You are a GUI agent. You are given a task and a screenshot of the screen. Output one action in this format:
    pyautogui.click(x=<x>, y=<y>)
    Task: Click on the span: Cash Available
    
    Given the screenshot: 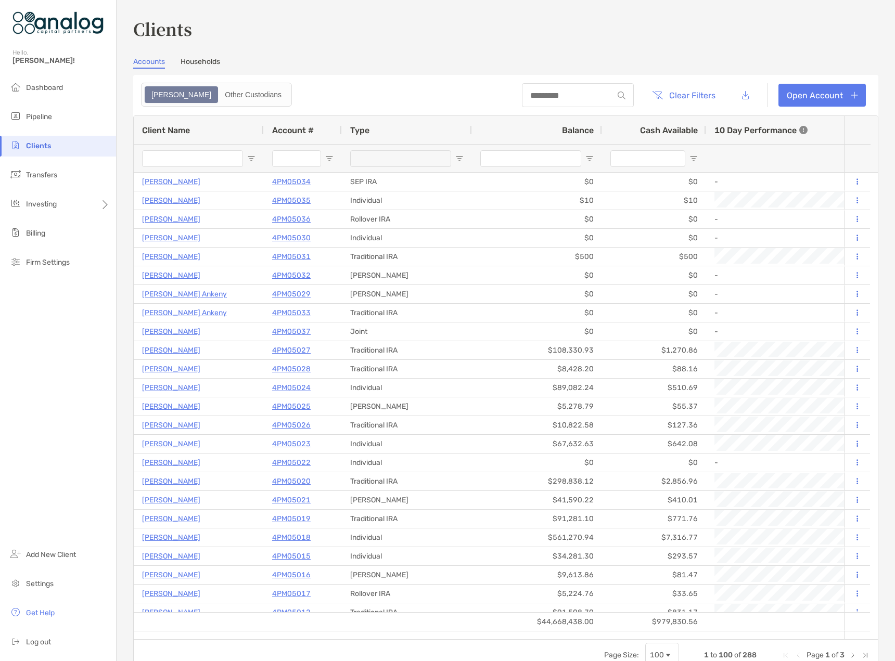 What is the action you would take?
    pyautogui.click(x=668, y=130)
    